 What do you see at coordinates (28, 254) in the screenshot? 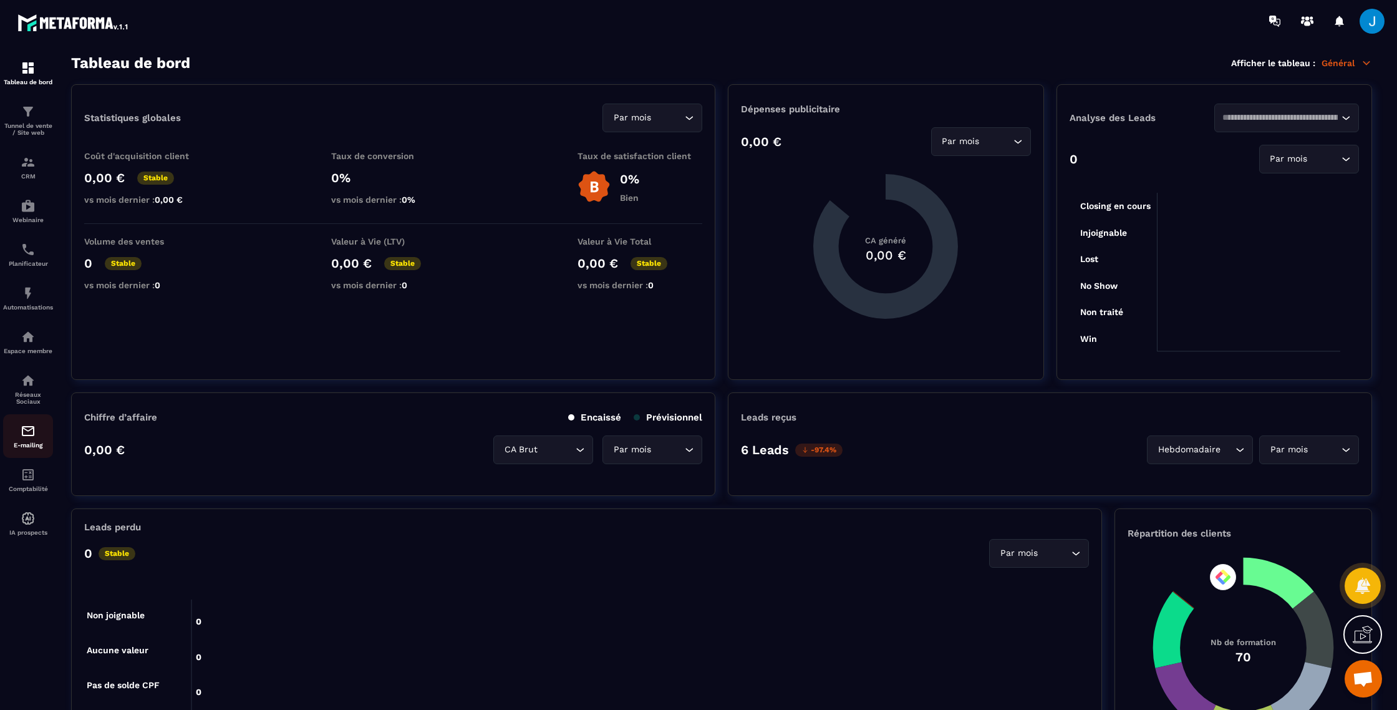
I see `a: schedulerschedulerPlanificateur` at bounding box center [28, 254].